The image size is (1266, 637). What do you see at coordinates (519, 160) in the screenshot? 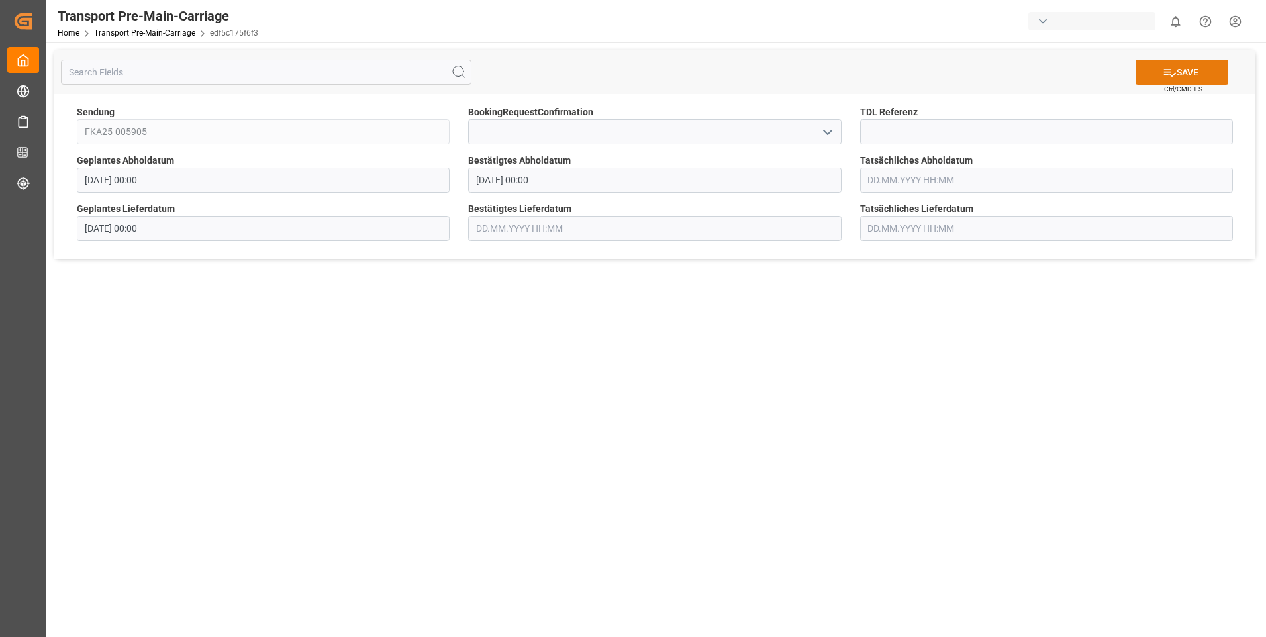
I see `span: Bestätigtes Abholdatum` at bounding box center [519, 160].